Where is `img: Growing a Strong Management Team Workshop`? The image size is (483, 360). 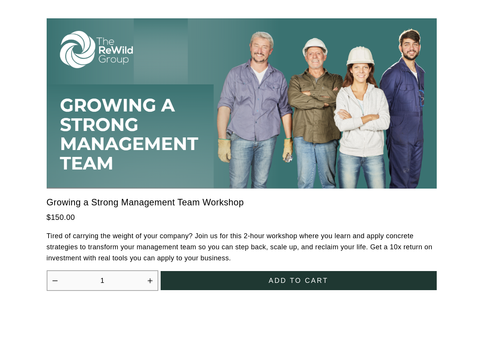 img: Growing a Strong Management Team Workshop is located at coordinates (242, 104).